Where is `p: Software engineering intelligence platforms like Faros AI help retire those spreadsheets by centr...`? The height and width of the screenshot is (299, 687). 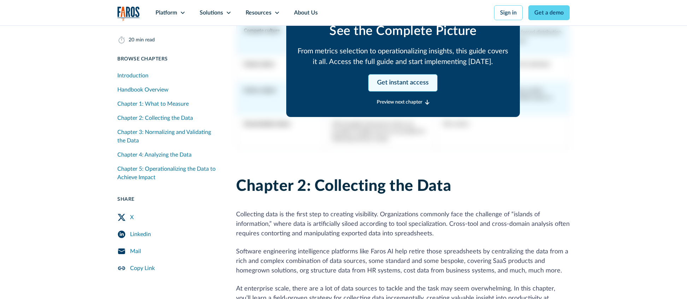
p: Software engineering intelligence platforms like Faros AI help retire those spreadsheets by centr... is located at coordinates (403, 261).